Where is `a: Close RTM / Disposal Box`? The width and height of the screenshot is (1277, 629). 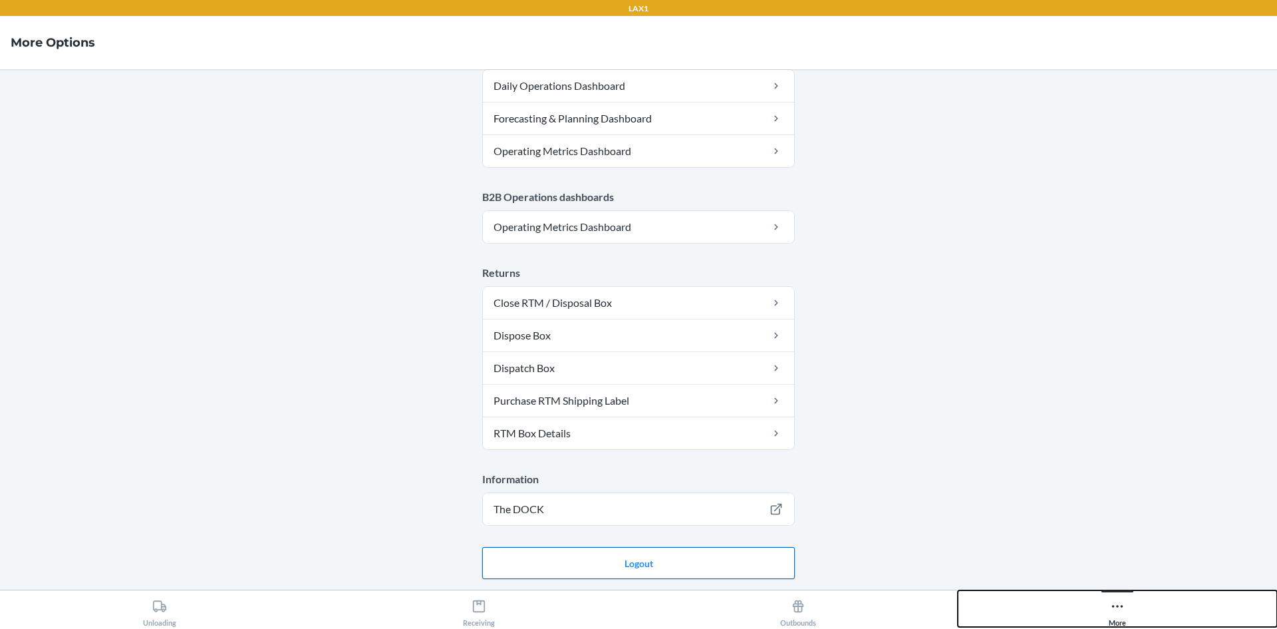
a: Close RTM / Disposal Box is located at coordinates (639, 303).